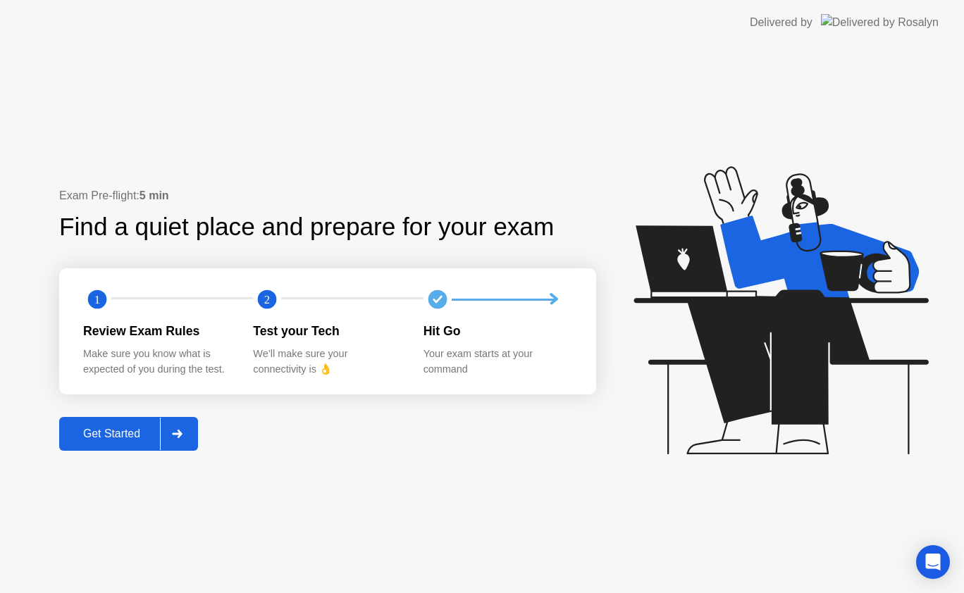  What do you see at coordinates (111, 434) in the screenshot?
I see `div: Get Started` at bounding box center [111, 434].